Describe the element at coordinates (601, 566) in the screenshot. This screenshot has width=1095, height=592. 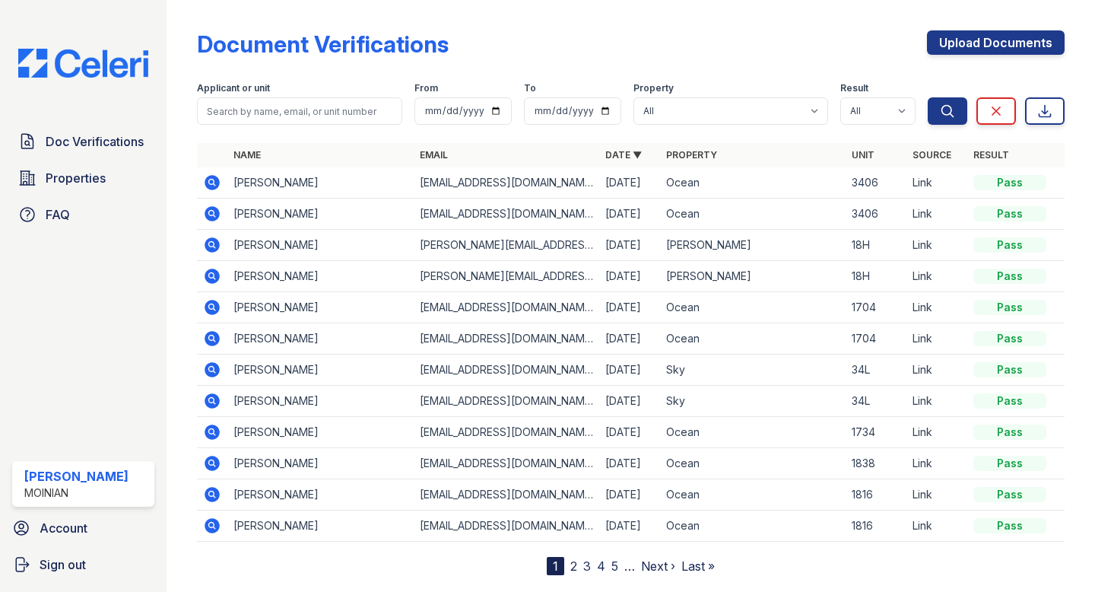
I see `a: 4` at that location.